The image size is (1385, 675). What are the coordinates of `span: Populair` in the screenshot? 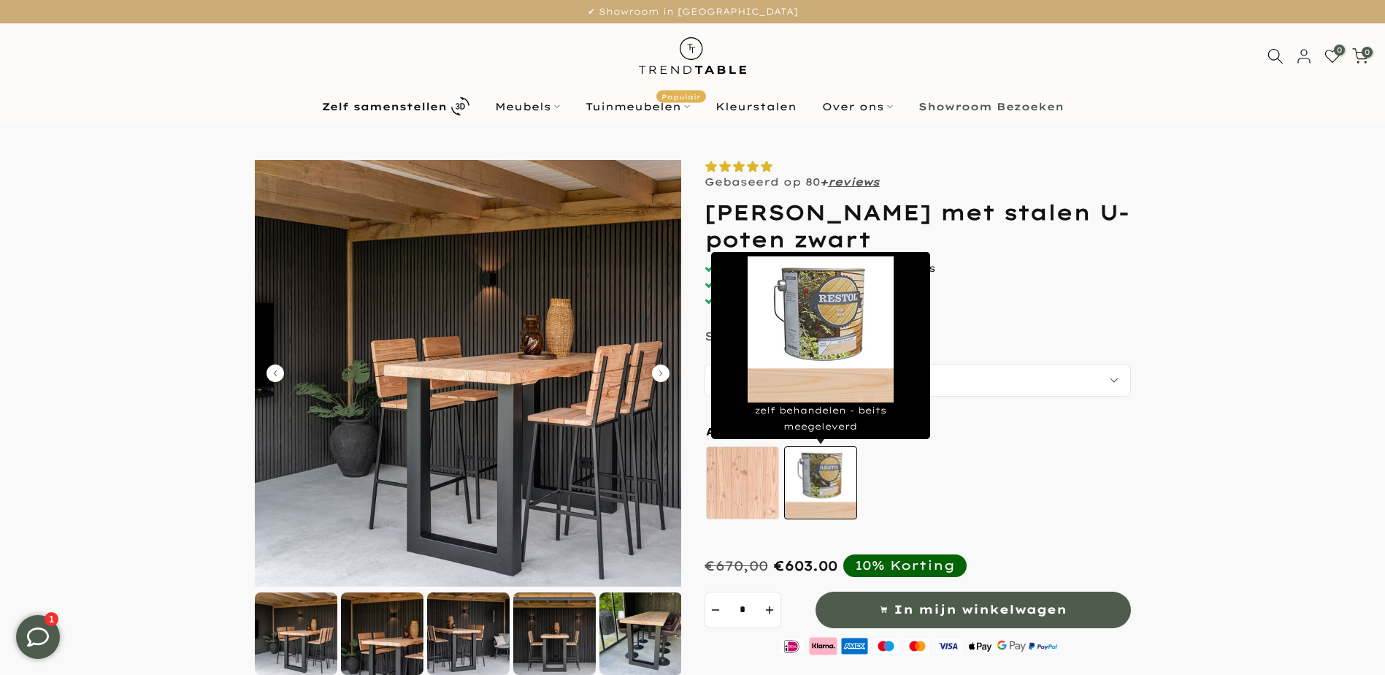 It's located at (681, 96).